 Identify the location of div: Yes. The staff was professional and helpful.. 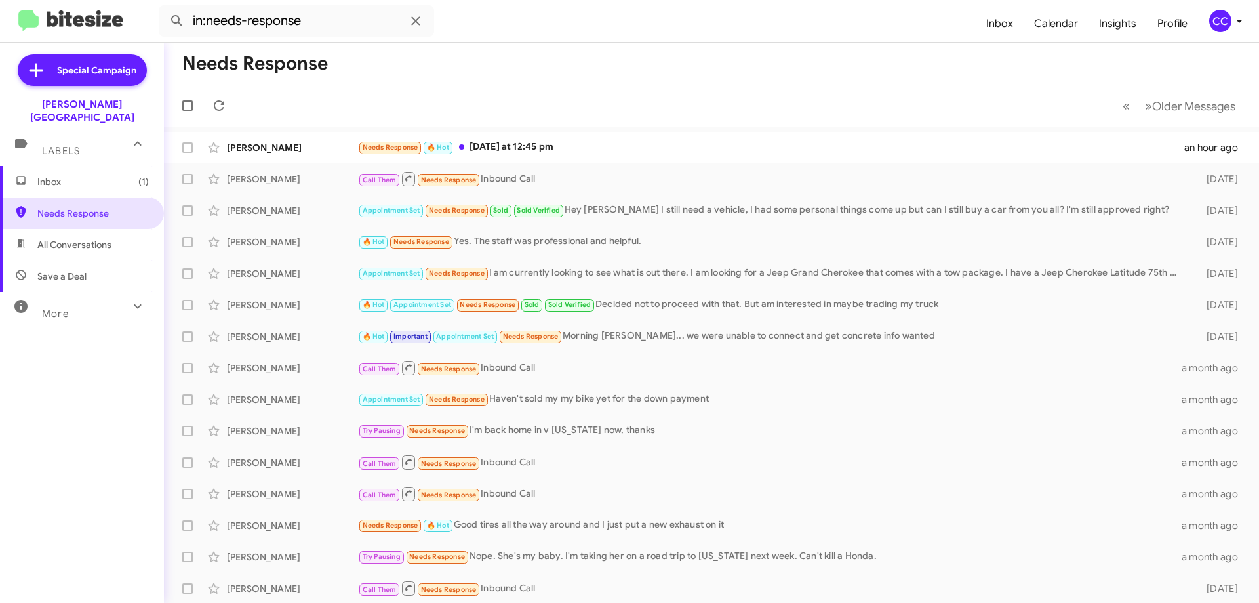
(772, 241).